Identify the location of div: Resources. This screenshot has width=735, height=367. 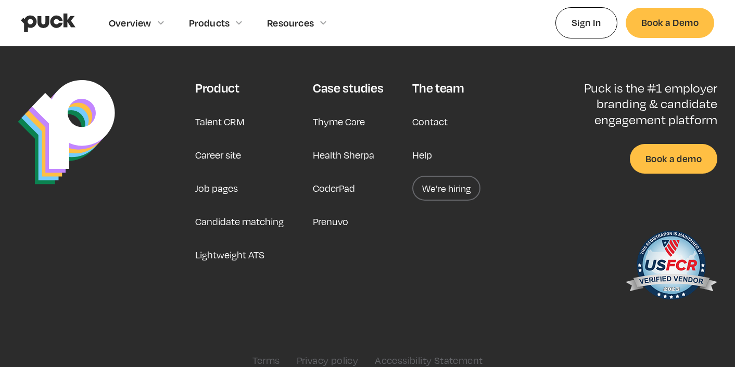
(290, 23).